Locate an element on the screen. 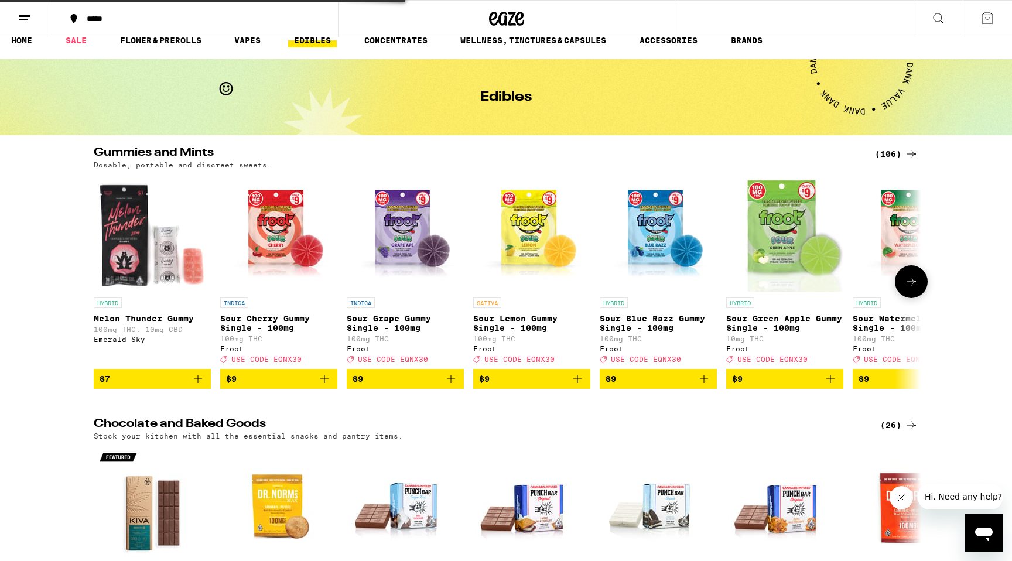  p: Dosable, portable and discreet sweets. is located at coordinates (183, 165).